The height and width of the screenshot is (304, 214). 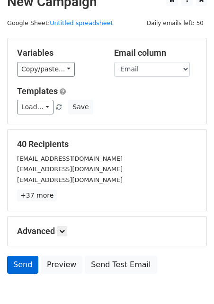 I want to click on h5: Email column, so click(x=155, y=53).